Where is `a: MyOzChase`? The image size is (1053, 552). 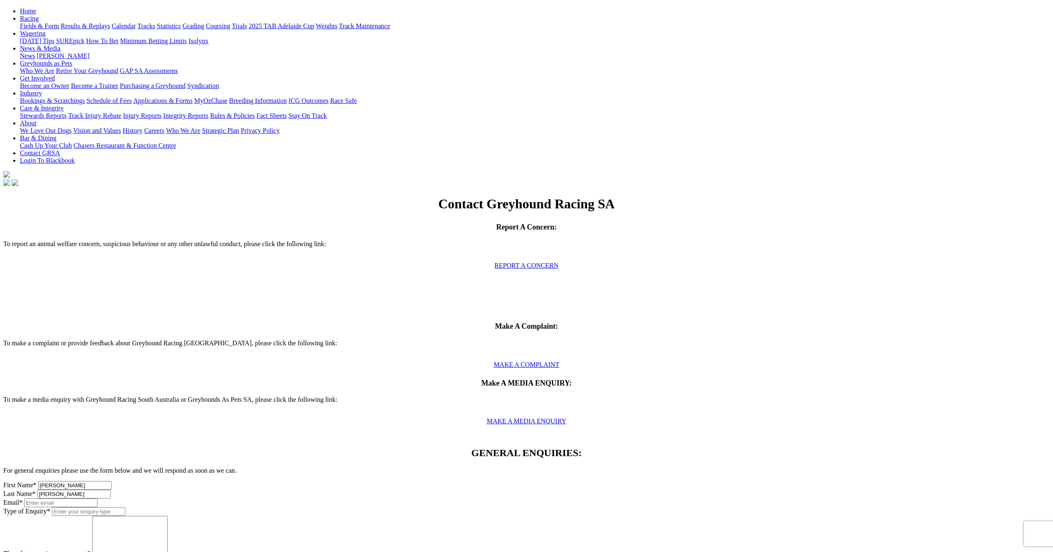
a: MyOzChase is located at coordinates (211, 100).